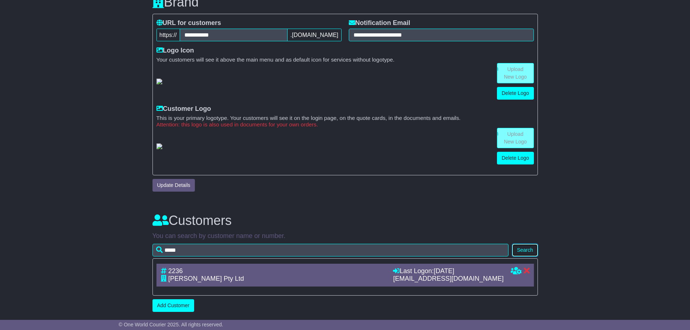  What do you see at coordinates (345, 60) in the screenshot?
I see `small: Your customers will see it above the main menu and as default icon for services without logotype.` at bounding box center [345, 60].